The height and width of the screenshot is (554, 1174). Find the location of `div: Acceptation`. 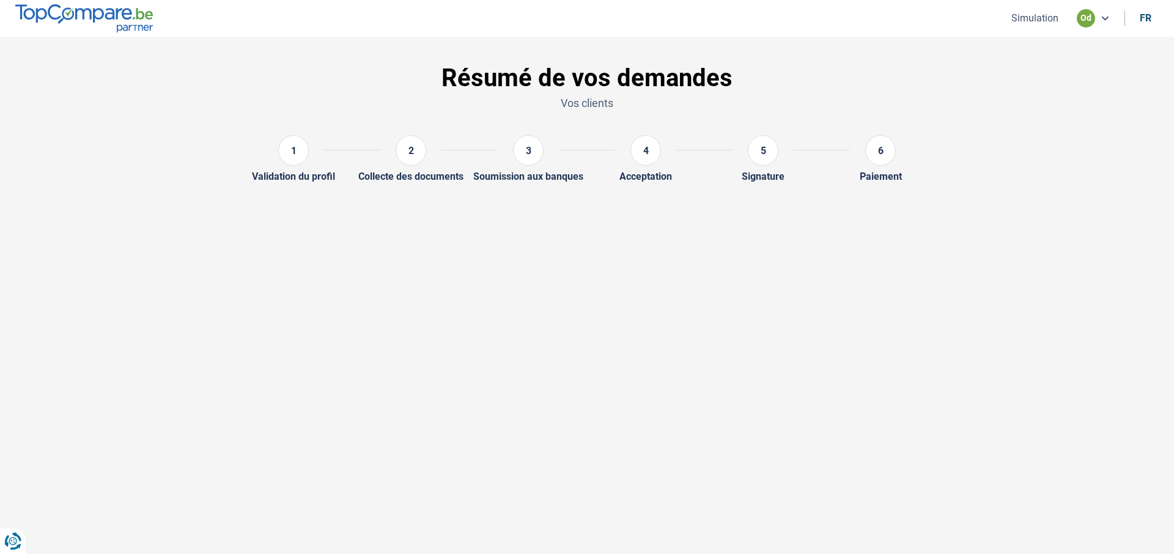

div: Acceptation is located at coordinates (646, 176).